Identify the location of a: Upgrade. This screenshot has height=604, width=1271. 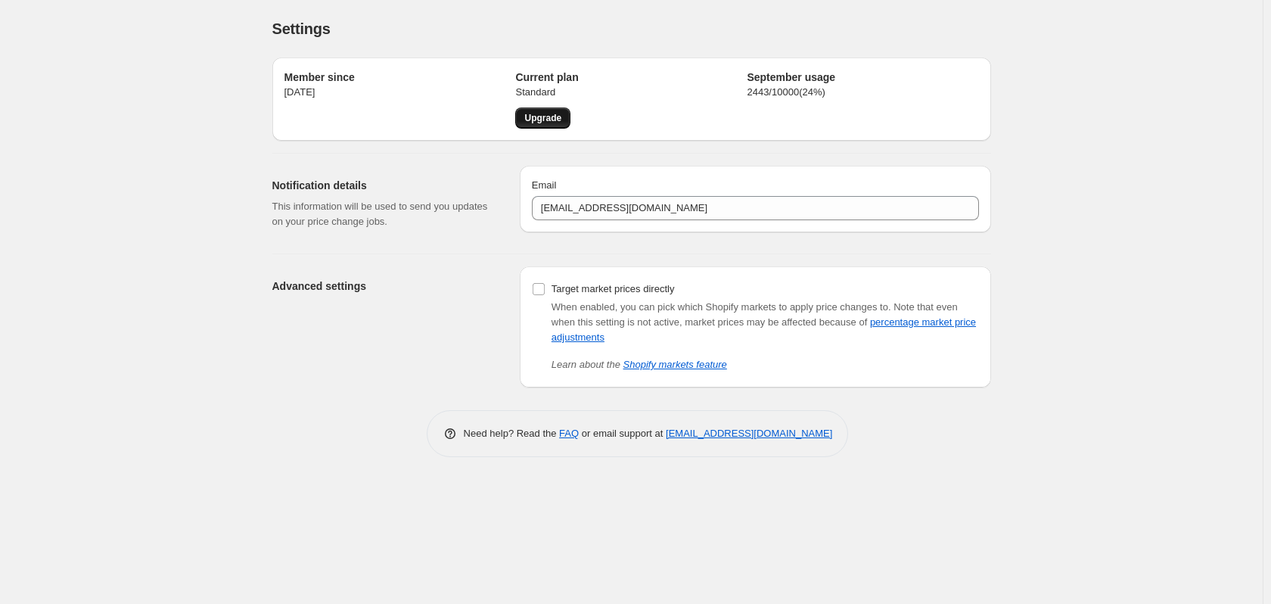
(542, 118).